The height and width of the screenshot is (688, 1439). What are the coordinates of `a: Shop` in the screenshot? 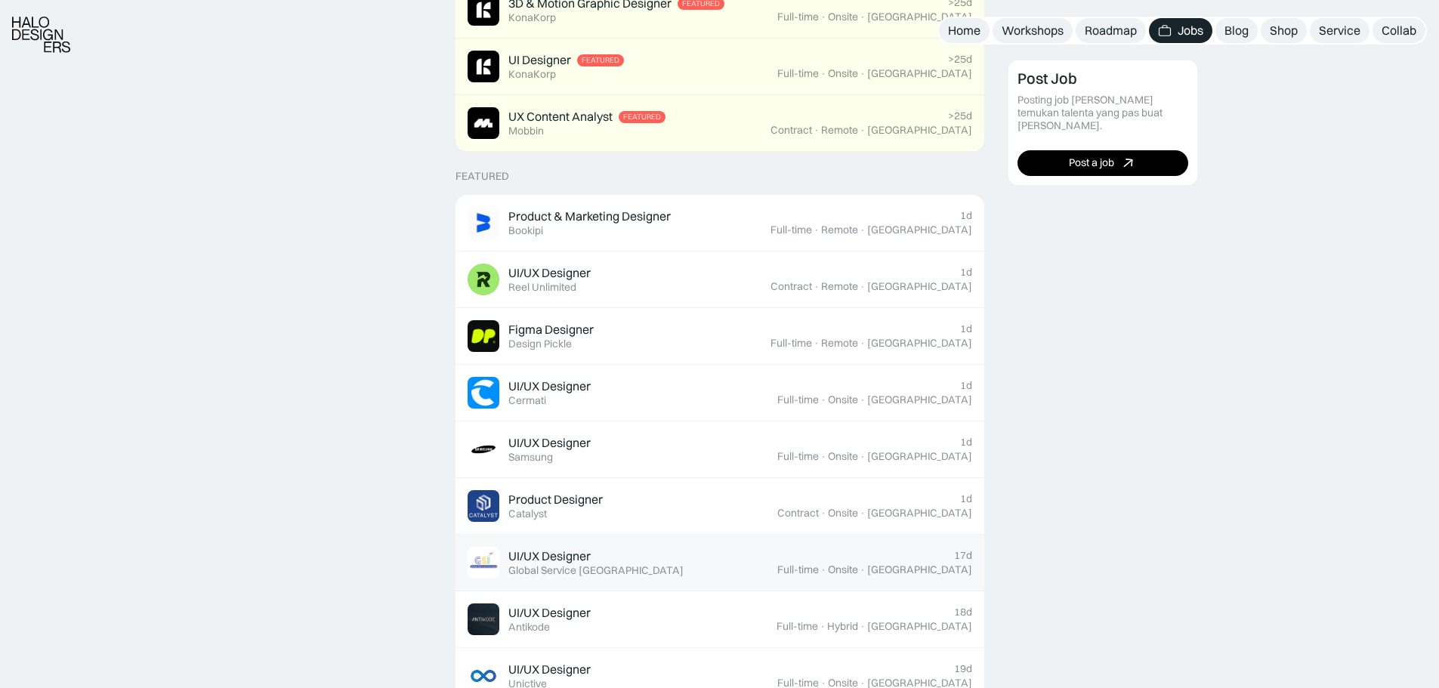 It's located at (1283, 30).